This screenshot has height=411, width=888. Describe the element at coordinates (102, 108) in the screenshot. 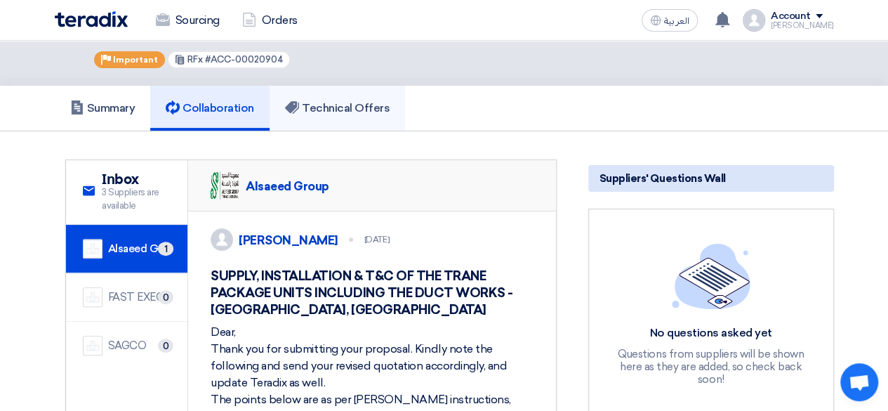

I see `a: Summary` at that location.